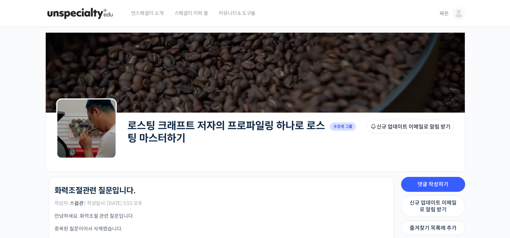  Describe the element at coordinates (86, 129) in the screenshot. I see `img: Group logo of 로스팅 크래프트 저자의 프로파일링 하나로 로스팅 마스터하기` at that location.